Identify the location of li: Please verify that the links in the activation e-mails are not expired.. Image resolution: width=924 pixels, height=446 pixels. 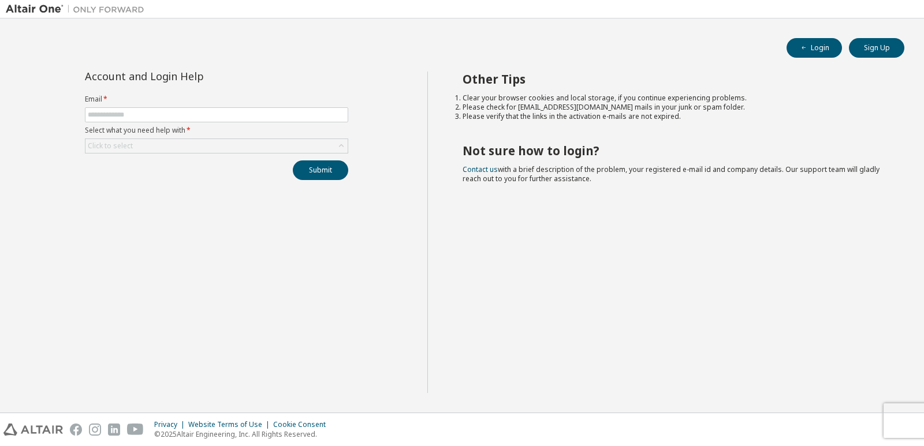
(673, 117).